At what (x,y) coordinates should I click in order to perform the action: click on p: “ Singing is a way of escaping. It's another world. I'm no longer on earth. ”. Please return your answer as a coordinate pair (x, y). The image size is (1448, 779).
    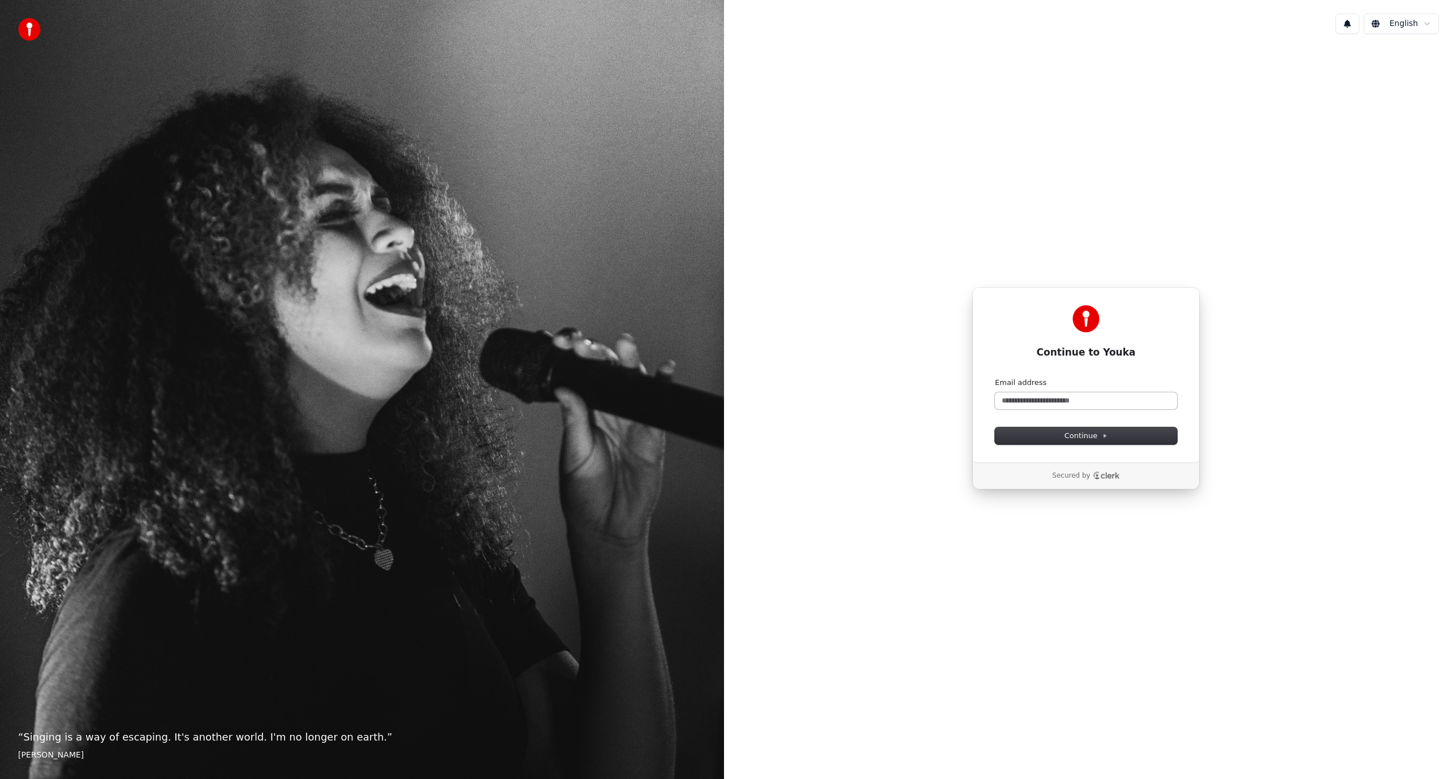
    Looking at the image, I should click on (362, 738).